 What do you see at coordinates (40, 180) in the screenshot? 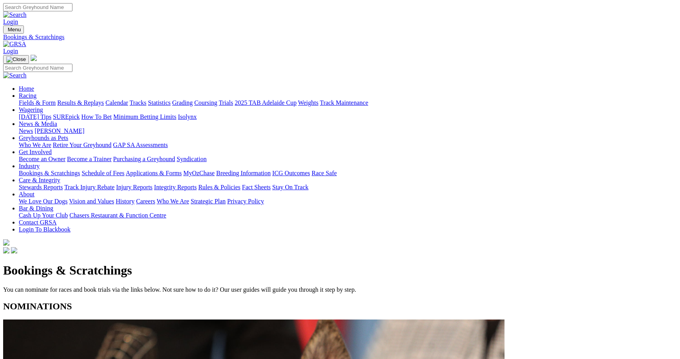
I see `a: Care & Integrity` at bounding box center [40, 180].